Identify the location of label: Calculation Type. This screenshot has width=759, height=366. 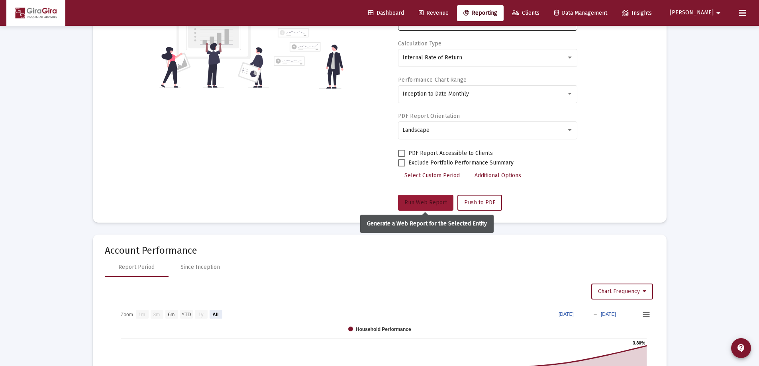
(420, 43).